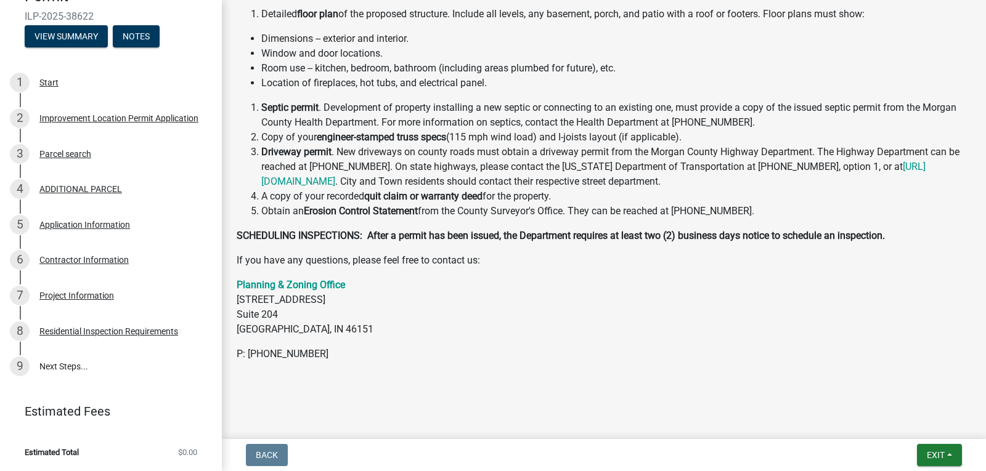 This screenshot has width=986, height=471. What do you see at coordinates (616, 14) in the screenshot?
I see `li: Detailed of the proposed structure. Include all levels, any basement, porch, and patio with a roo...` at bounding box center [616, 14].